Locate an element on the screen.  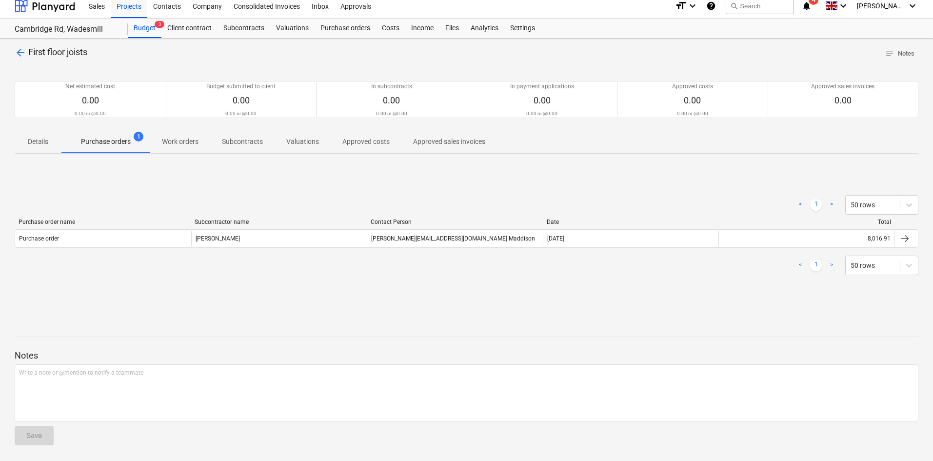
p: Details is located at coordinates (38, 141).